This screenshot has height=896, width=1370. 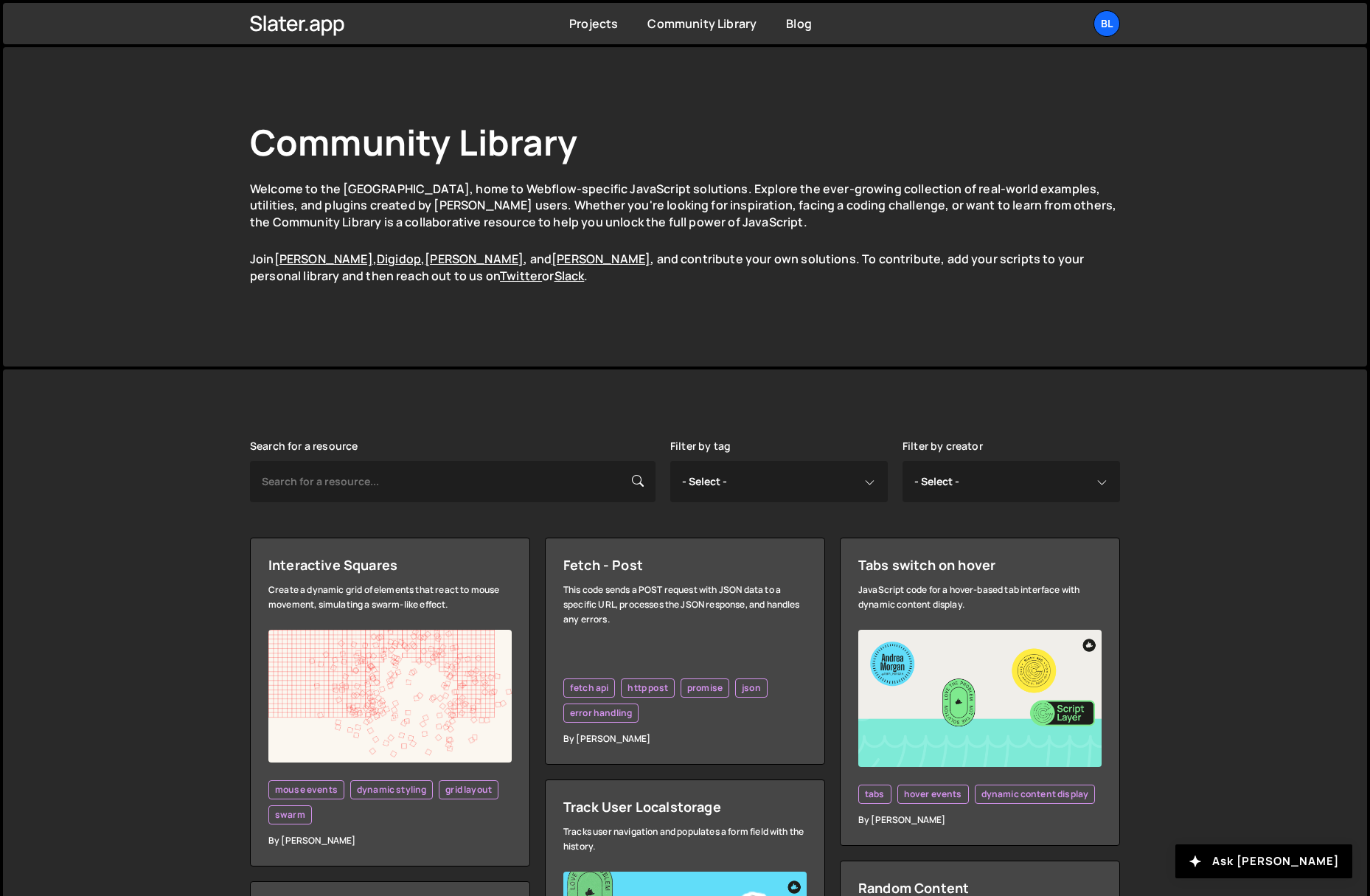 I want to click on a: Projects, so click(x=593, y=24).